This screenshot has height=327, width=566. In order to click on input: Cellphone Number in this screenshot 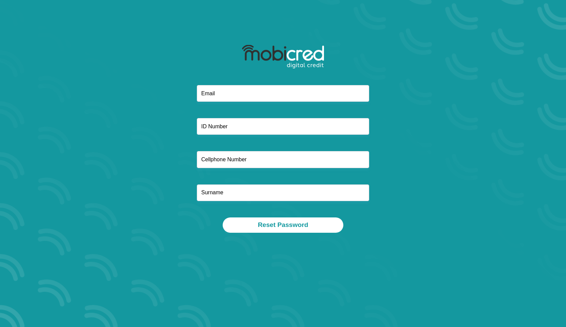, I will do `click(283, 159)`.